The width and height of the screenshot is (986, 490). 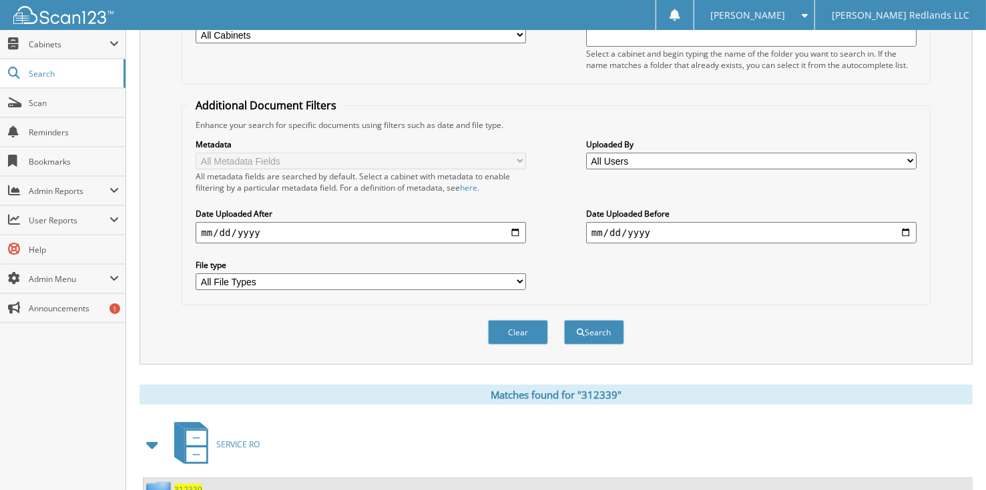 What do you see at coordinates (468, 188) in the screenshot?
I see `a: here` at bounding box center [468, 188].